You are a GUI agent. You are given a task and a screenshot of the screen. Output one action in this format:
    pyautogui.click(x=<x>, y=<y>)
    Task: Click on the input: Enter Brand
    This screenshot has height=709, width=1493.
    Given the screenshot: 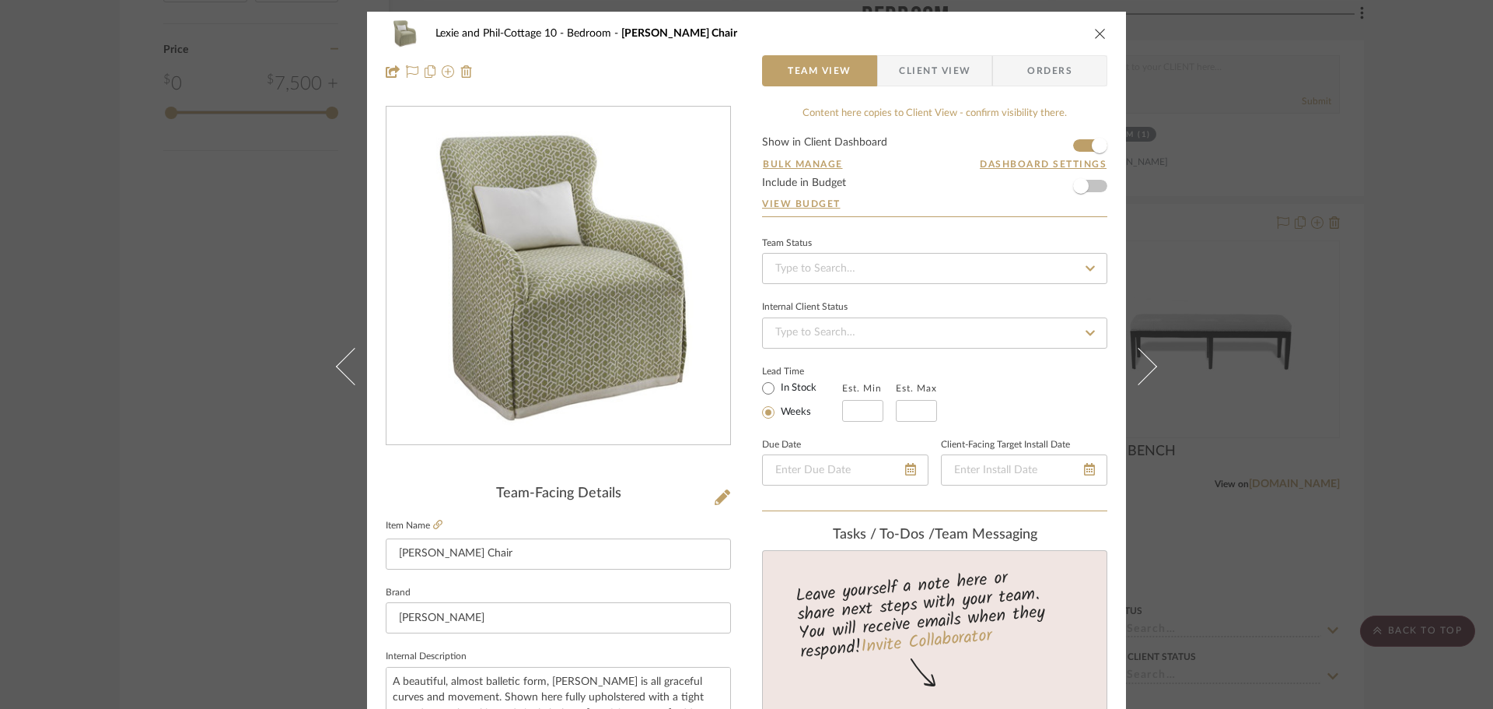 What is the action you would take?
    pyautogui.click(x=558, y=618)
    